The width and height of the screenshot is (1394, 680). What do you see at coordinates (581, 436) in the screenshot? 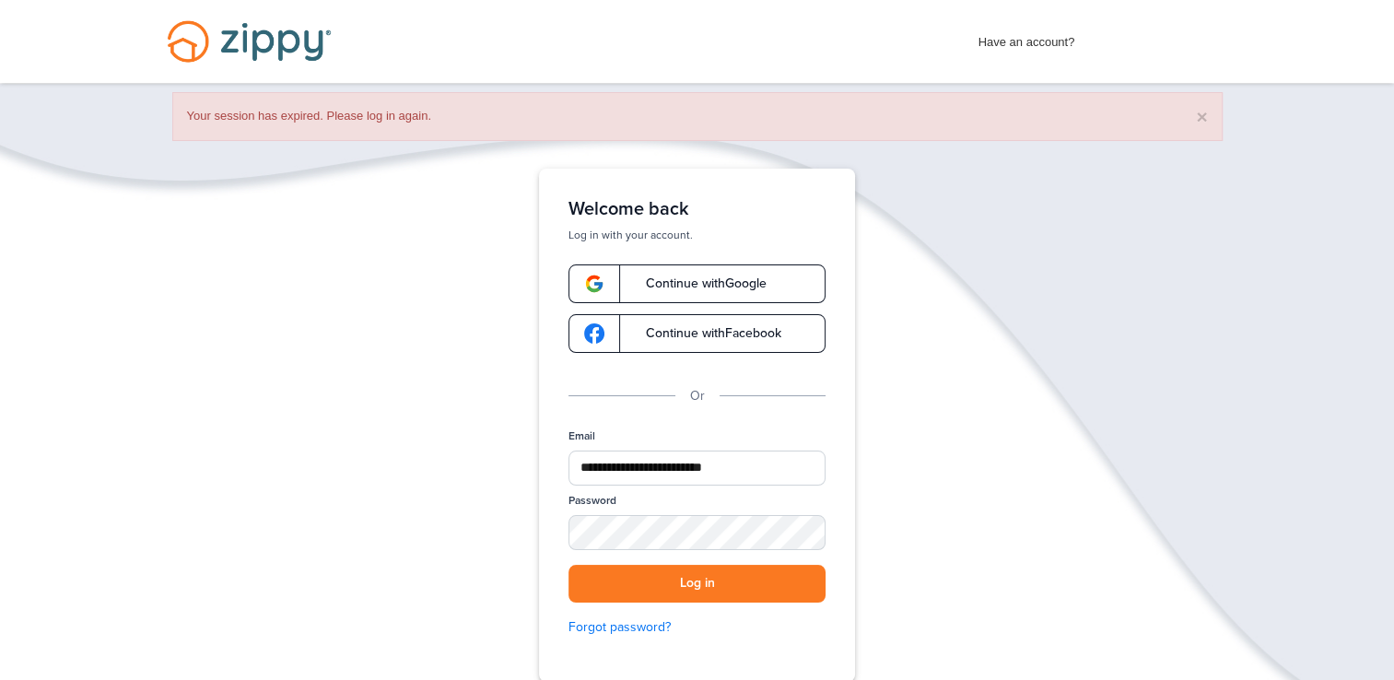
I see `label: Email` at bounding box center [581, 436].